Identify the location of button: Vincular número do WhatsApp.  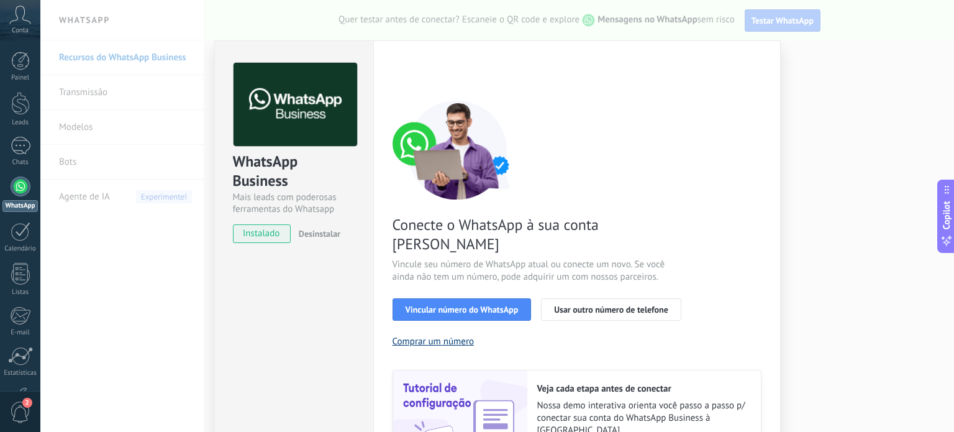
(462, 309).